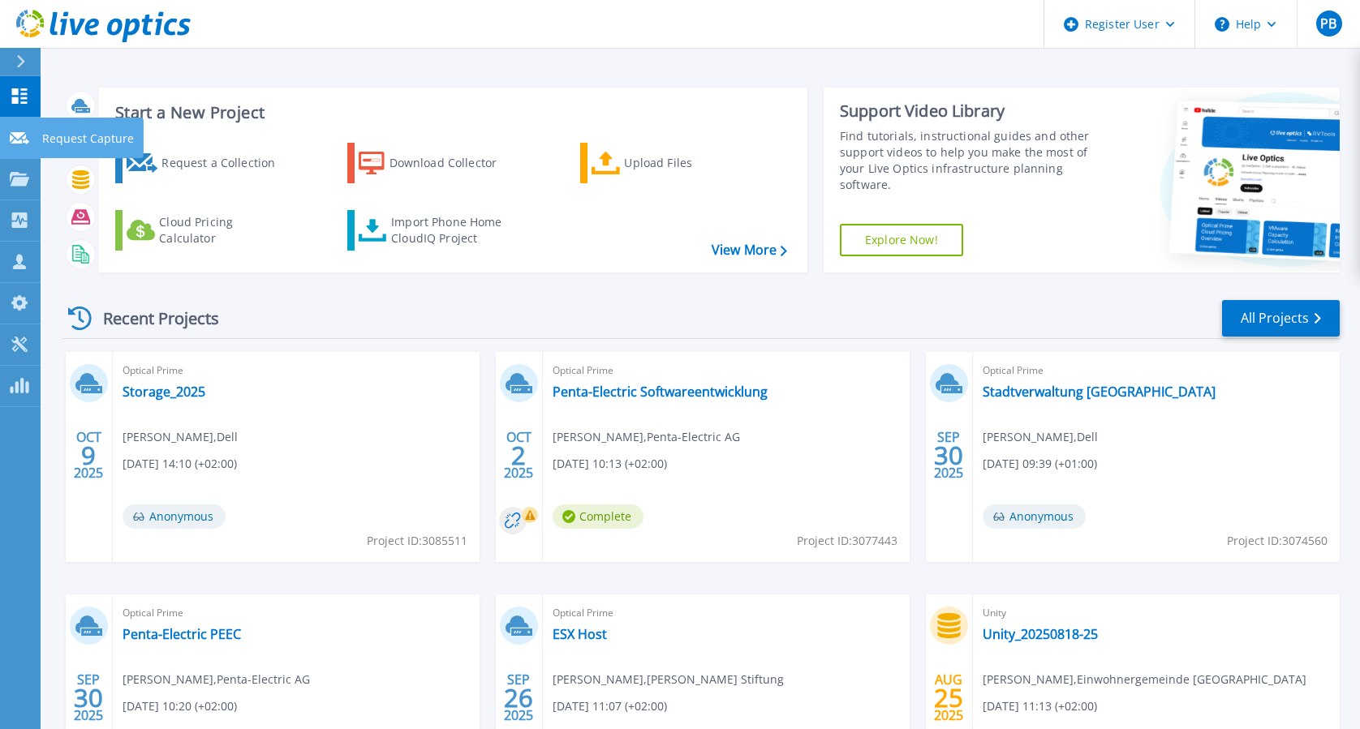 The width and height of the screenshot is (1360, 729). I want to click on a: All Projects, so click(1280, 318).